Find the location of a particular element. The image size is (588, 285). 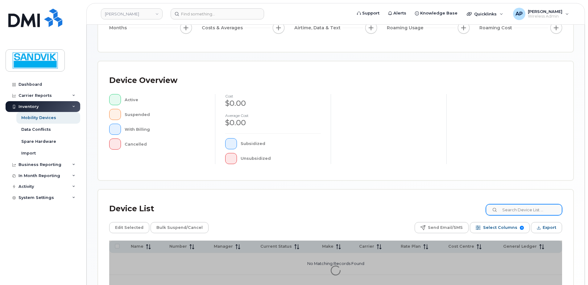

div: Suspended is located at coordinates (165, 114).